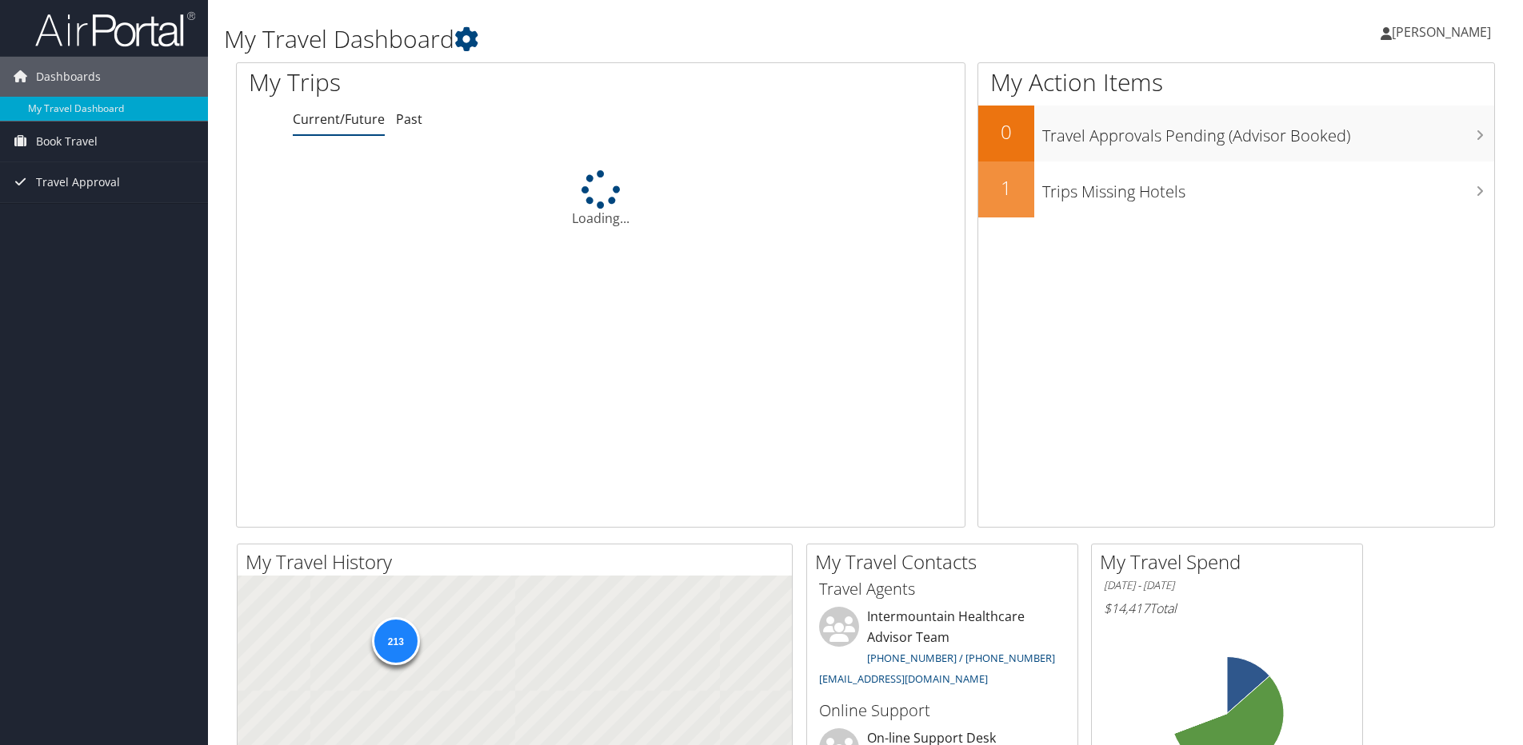  What do you see at coordinates (68, 77) in the screenshot?
I see `span: Dashboards` at bounding box center [68, 77].